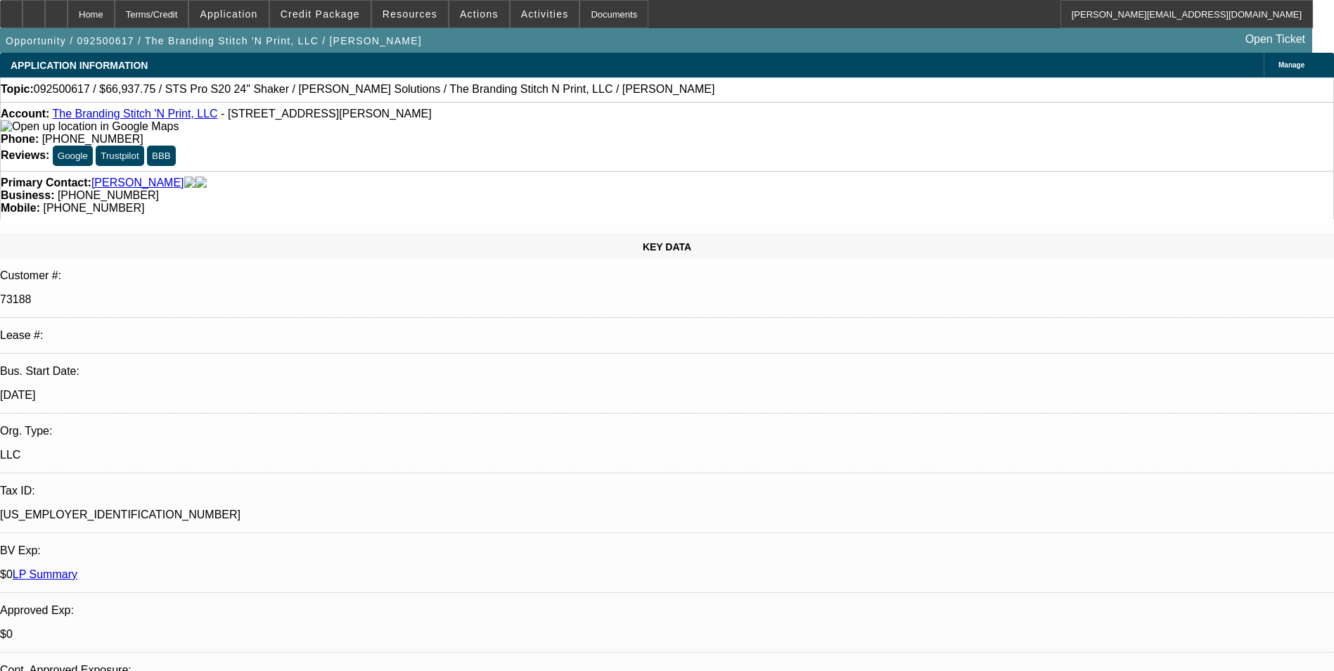  I want to click on span: Resources, so click(410, 14).